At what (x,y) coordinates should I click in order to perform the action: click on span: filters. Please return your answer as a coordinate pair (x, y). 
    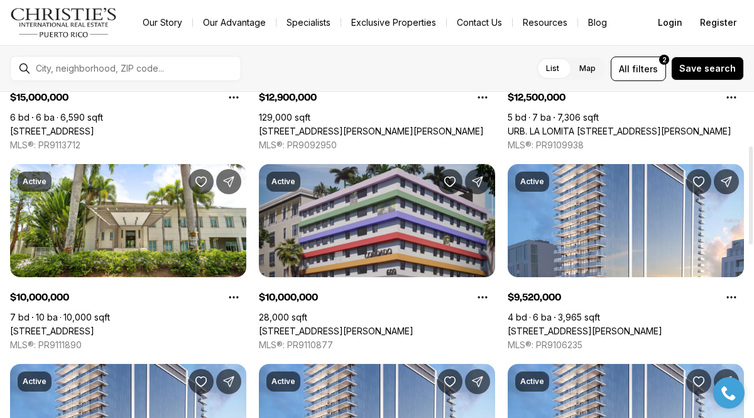
    Looking at the image, I should click on (645, 69).